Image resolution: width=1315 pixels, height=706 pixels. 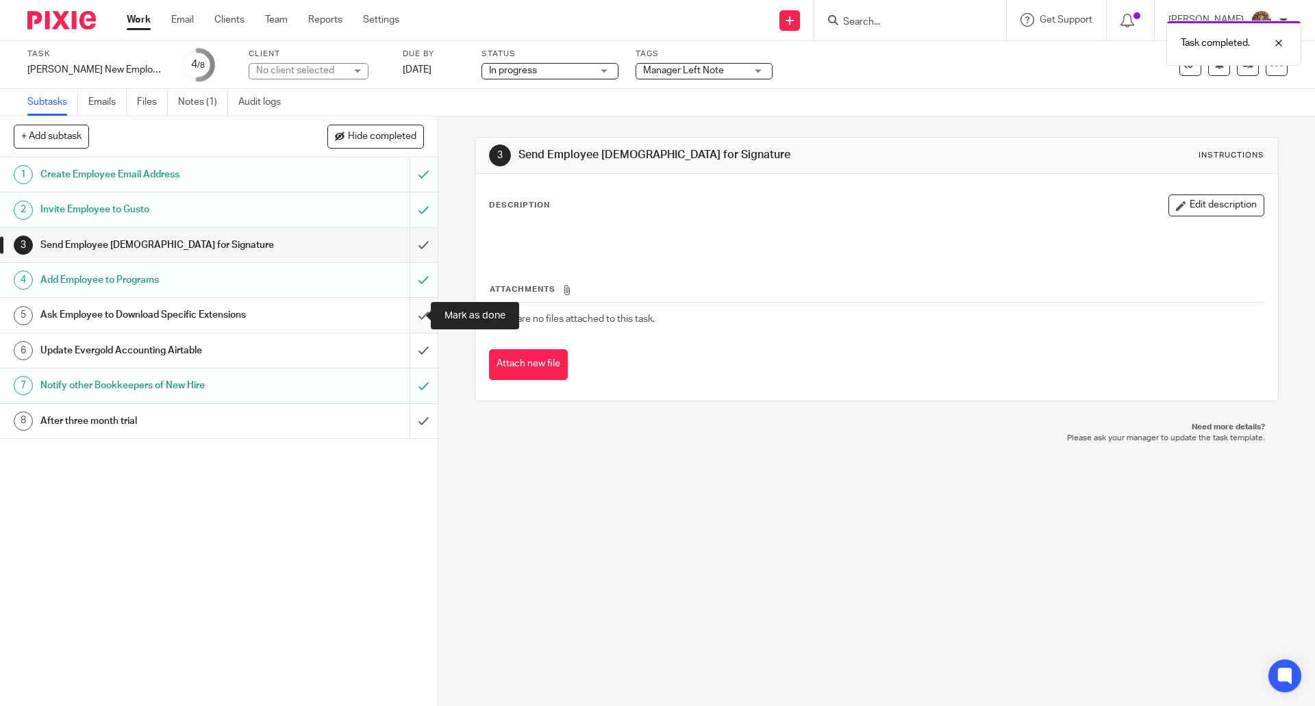 What do you see at coordinates (550, 54) in the screenshot?
I see `label: Status` at bounding box center [550, 54].